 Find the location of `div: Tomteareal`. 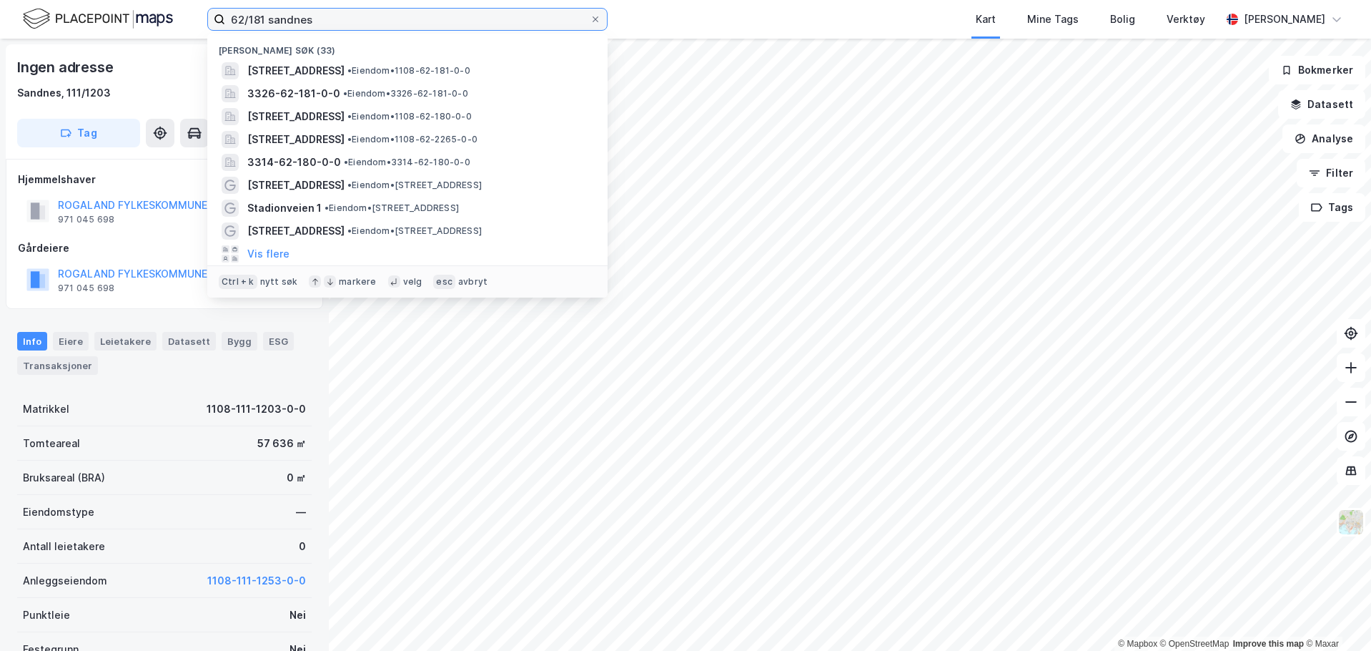

div: Tomteareal is located at coordinates (51, 443).